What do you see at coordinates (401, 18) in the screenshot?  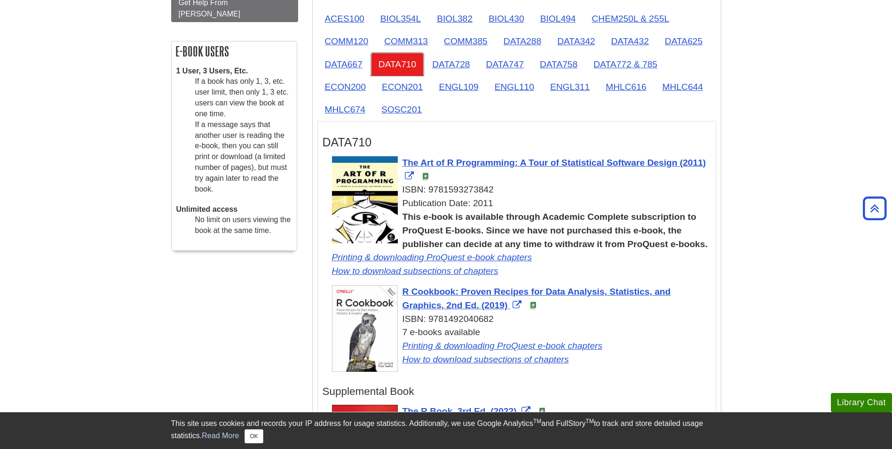 I see `a: BIOL354L` at bounding box center [401, 18].